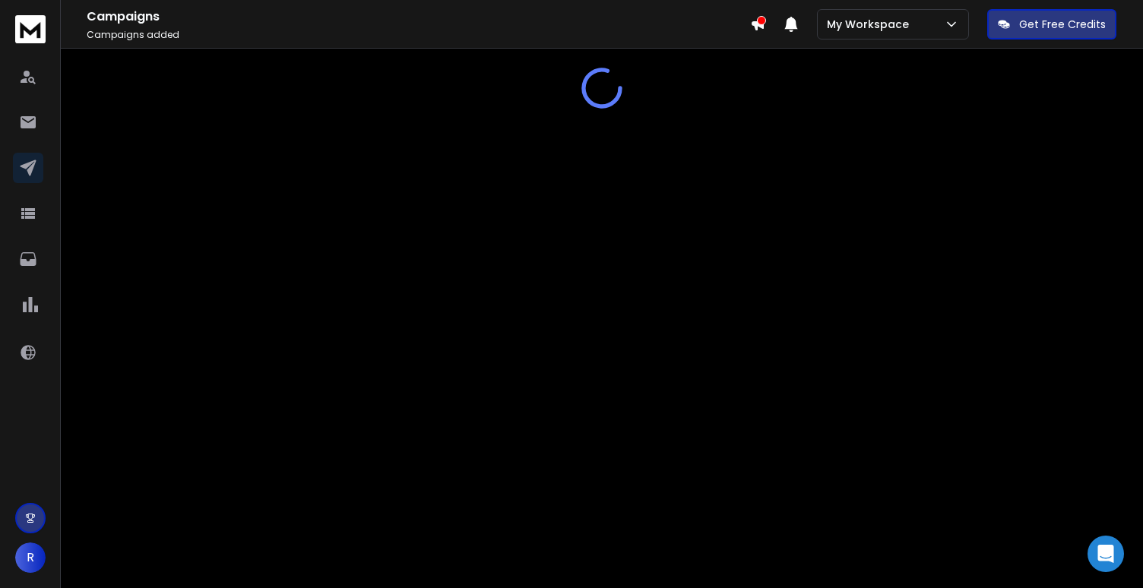 The height and width of the screenshot is (588, 1143). I want to click on p: My Workspace, so click(871, 24).